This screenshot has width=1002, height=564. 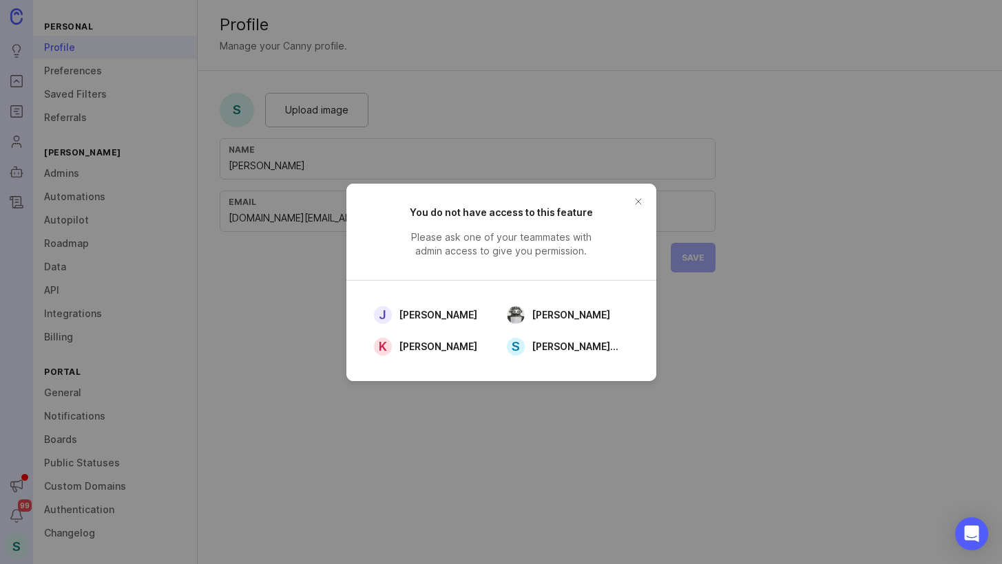 What do you see at coordinates (516, 347) in the screenshot?
I see `div: S` at bounding box center [516, 347].